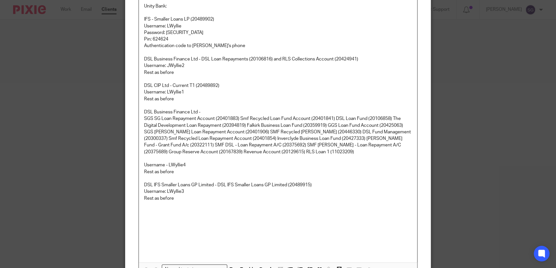 This screenshot has height=268, width=556. I want to click on p: Username: LWyllie, so click(278, 26).